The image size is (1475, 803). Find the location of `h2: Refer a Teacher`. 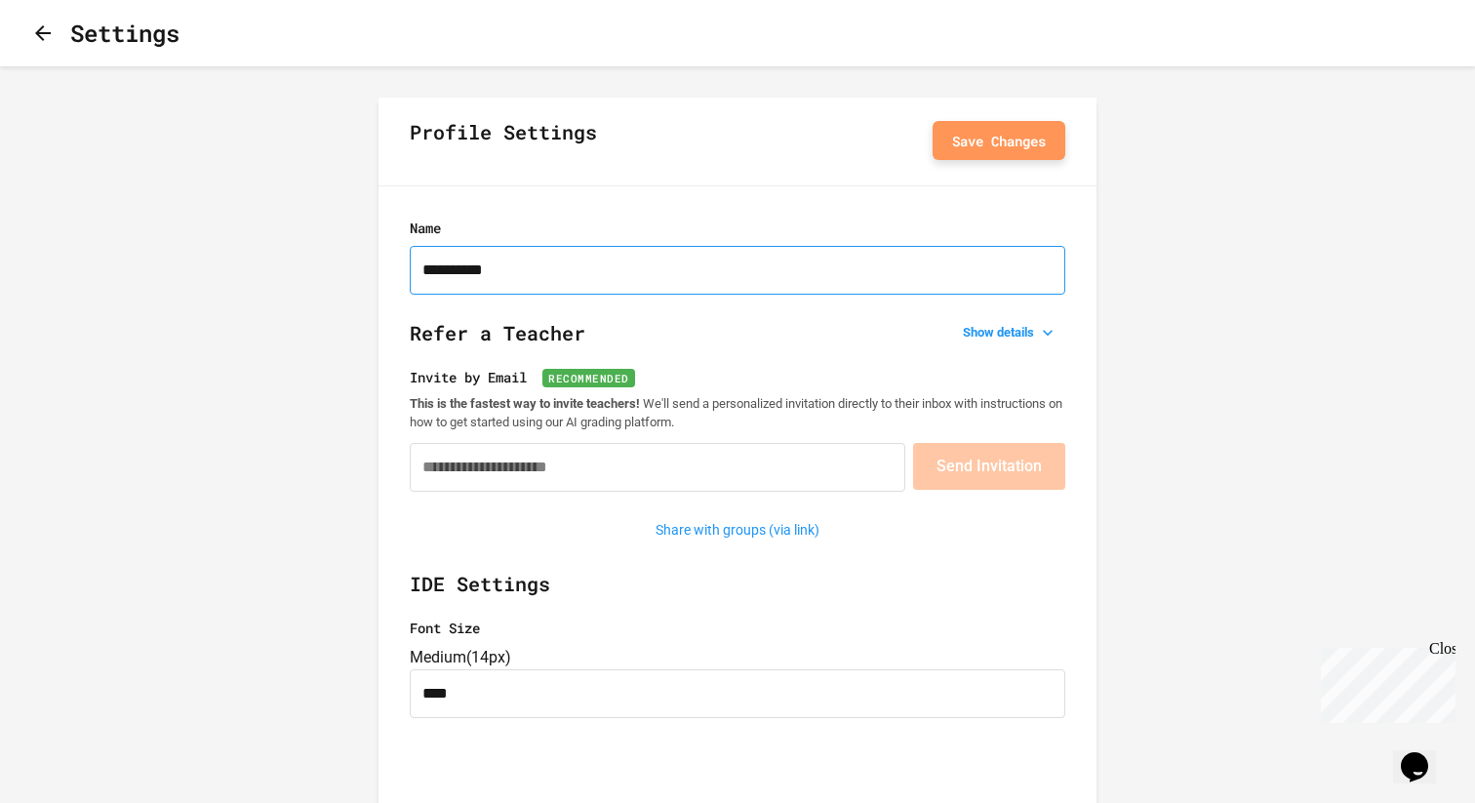

h2: Refer a Teacher is located at coordinates (737, 342).